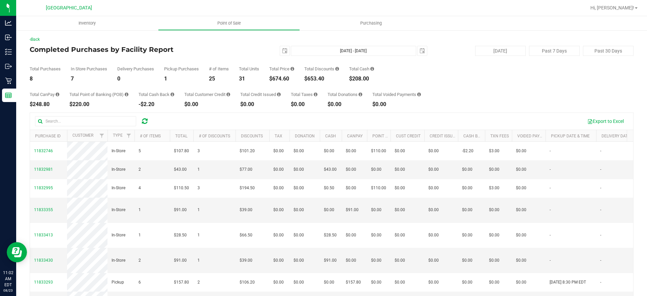 Image resolution: width=647 pixels, height=296 pixels. Describe the element at coordinates (8, 290) in the screenshot. I see `p: 08/23` at that location.